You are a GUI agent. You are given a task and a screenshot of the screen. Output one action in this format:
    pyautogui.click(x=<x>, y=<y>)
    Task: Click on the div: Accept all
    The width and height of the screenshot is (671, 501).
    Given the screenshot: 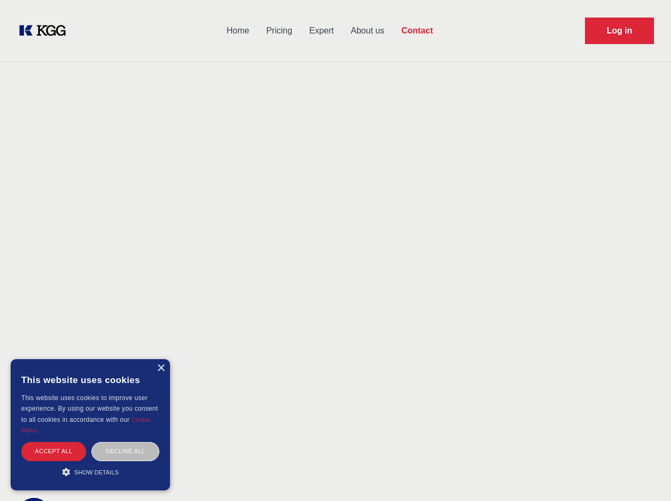 What is the action you would take?
    pyautogui.click(x=54, y=451)
    